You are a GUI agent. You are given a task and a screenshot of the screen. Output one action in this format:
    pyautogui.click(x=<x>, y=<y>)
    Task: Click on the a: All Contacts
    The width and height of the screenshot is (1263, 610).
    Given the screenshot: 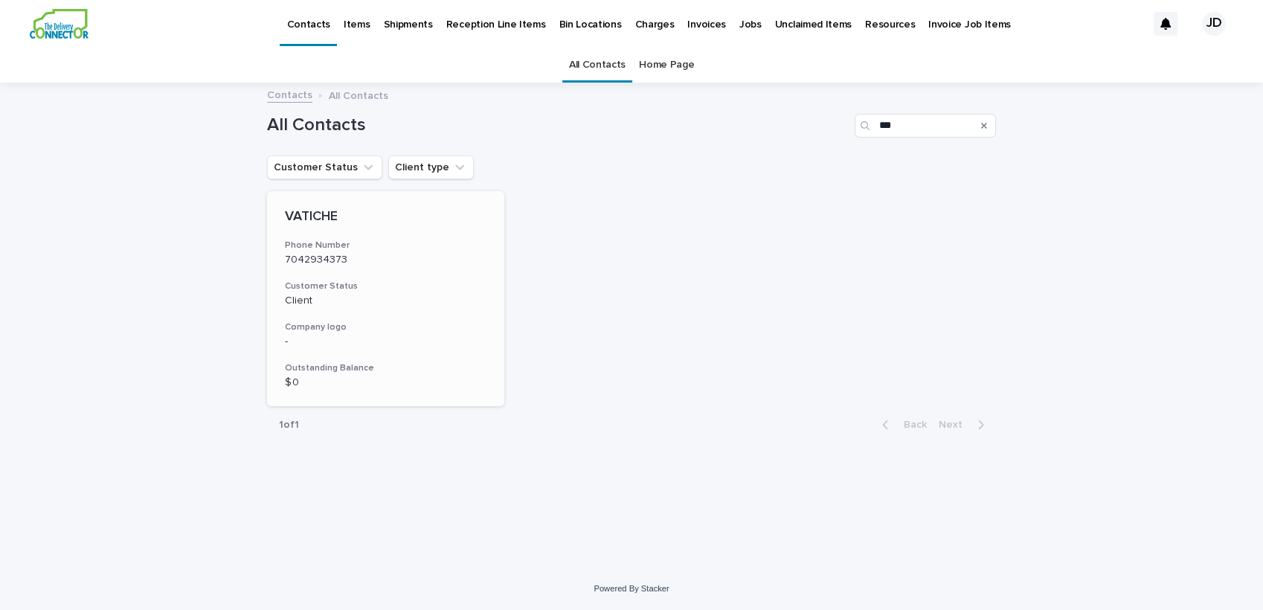 What is the action you would take?
    pyautogui.click(x=597, y=65)
    